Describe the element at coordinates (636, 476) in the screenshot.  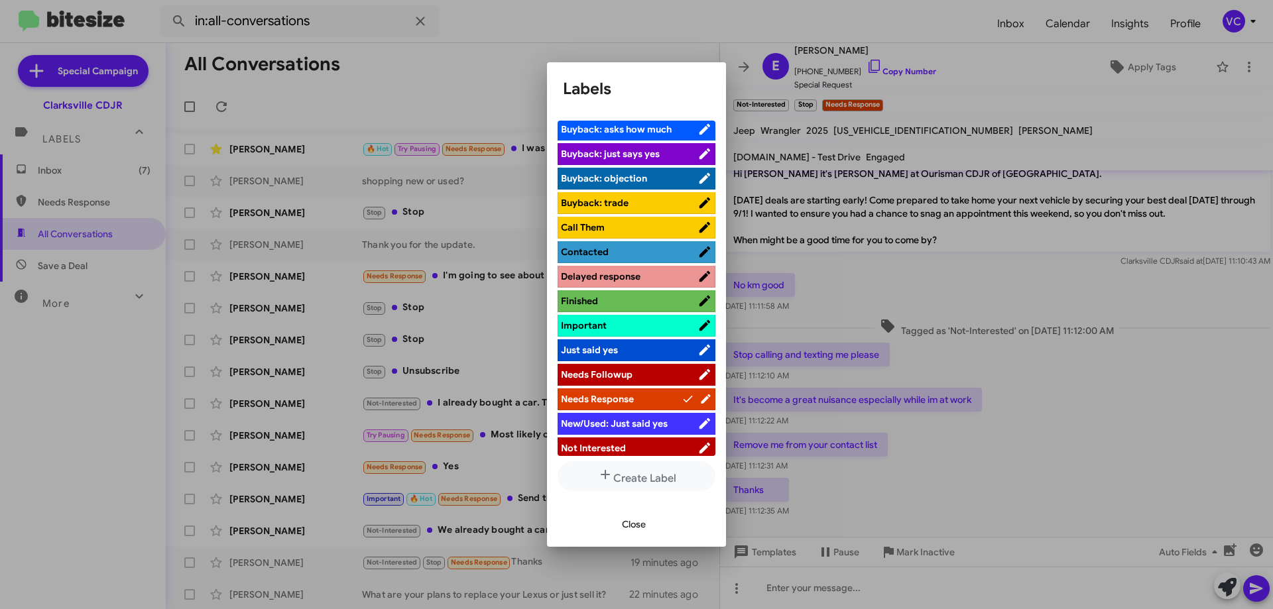
I see `button: Create Label` at that location.